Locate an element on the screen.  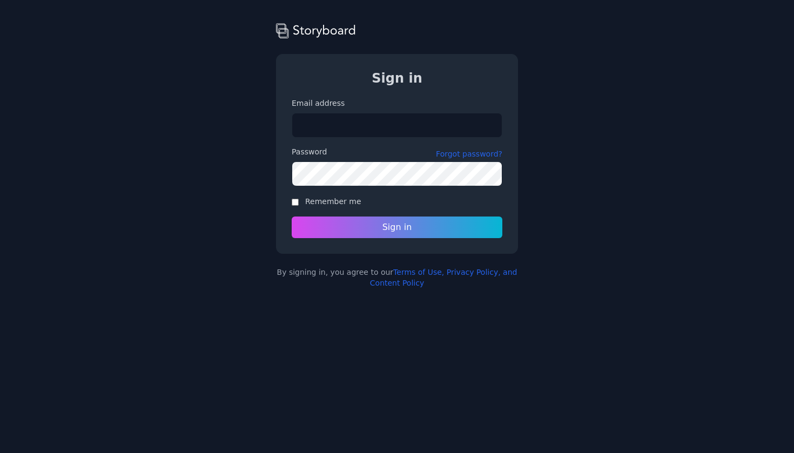
label: Remember me is located at coordinates (333, 202).